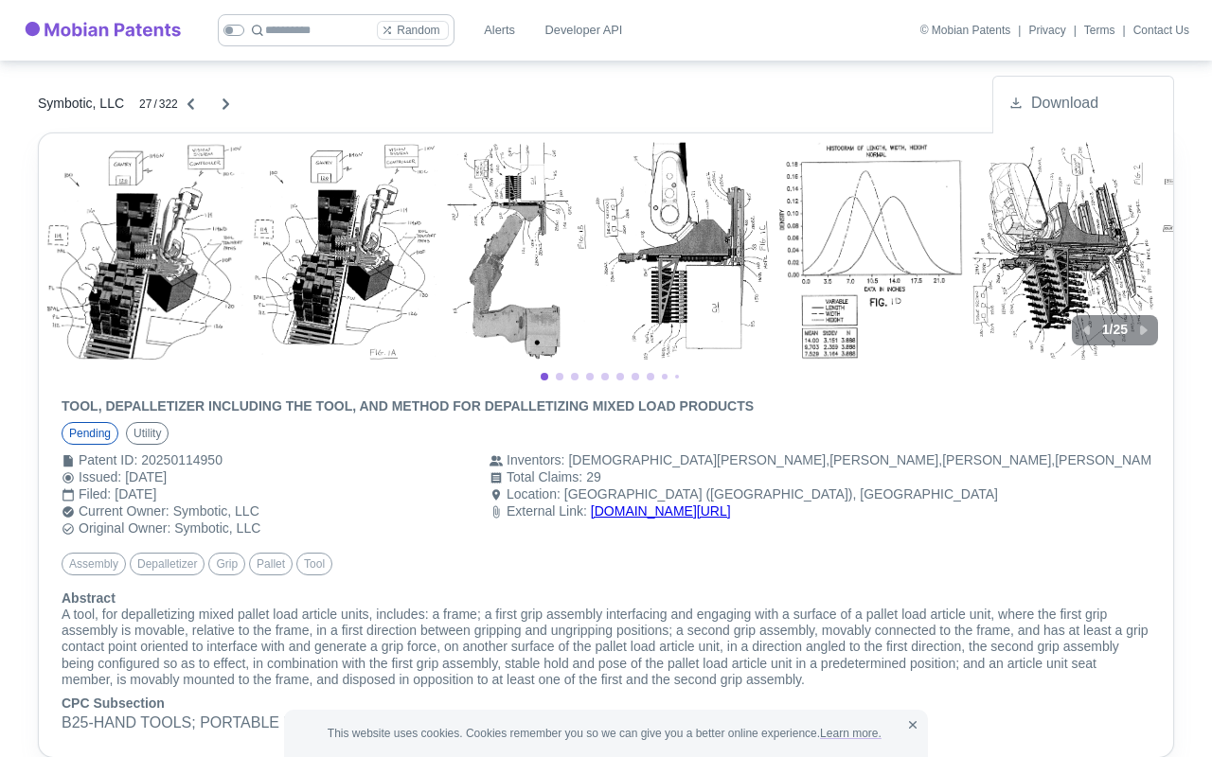  I want to click on div: 322, so click(168, 104).